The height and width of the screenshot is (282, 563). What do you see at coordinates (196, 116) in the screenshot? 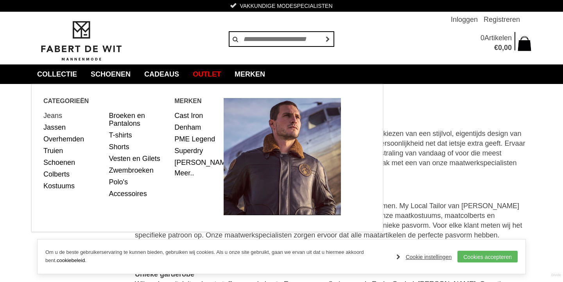
I see `a: Cast Iron` at bounding box center [196, 116].